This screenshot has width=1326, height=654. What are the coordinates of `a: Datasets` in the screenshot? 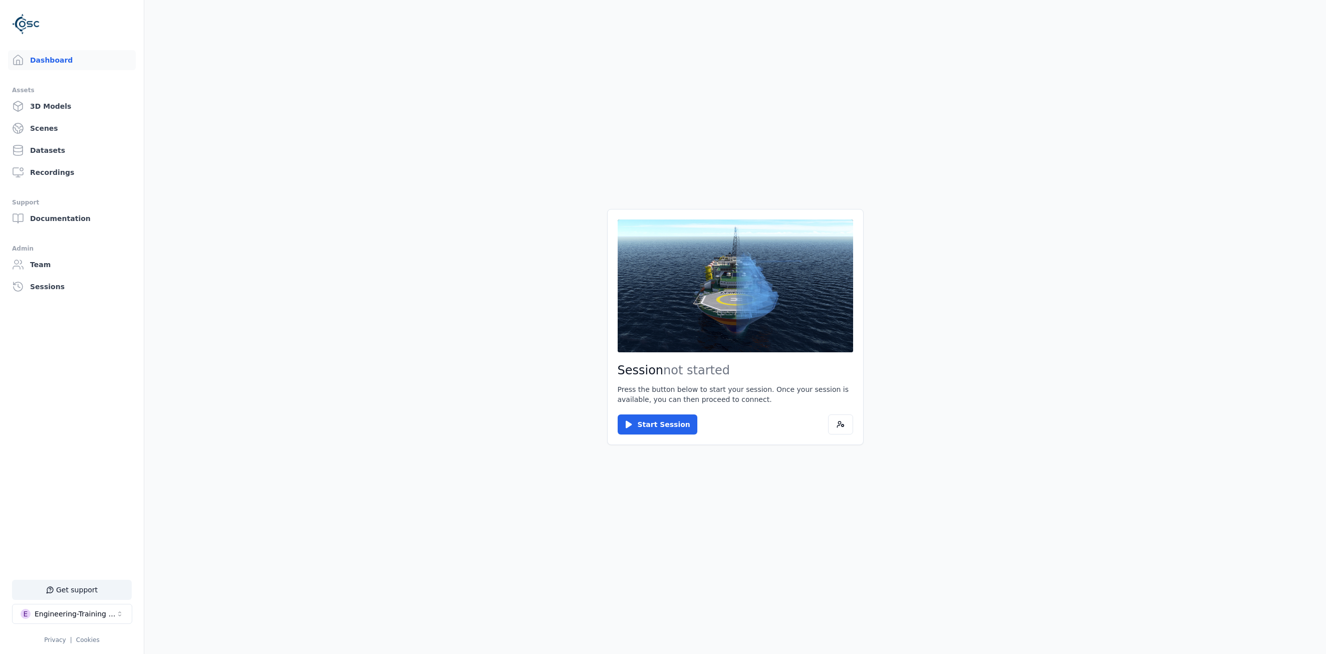 It's located at (72, 150).